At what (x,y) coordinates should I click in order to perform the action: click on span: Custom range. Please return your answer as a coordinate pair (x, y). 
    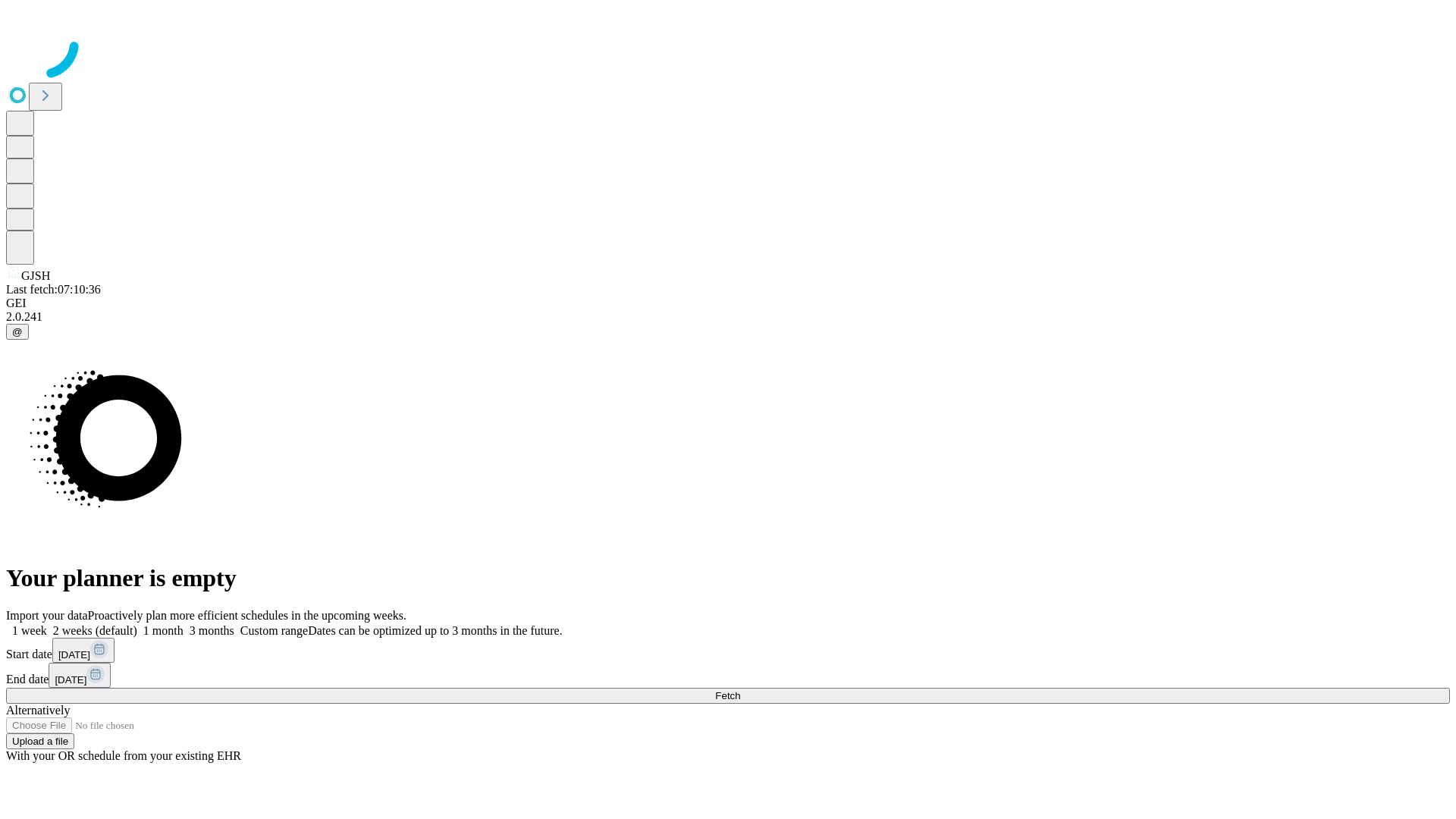
    Looking at the image, I should click on (274, 630).